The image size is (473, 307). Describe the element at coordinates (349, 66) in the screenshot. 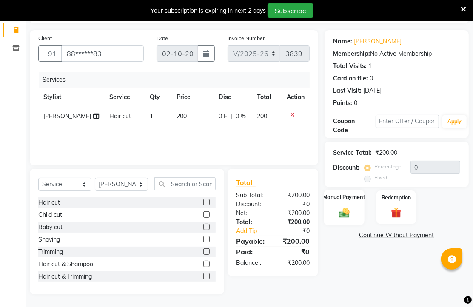

I see `div: Total Visits:` at that location.